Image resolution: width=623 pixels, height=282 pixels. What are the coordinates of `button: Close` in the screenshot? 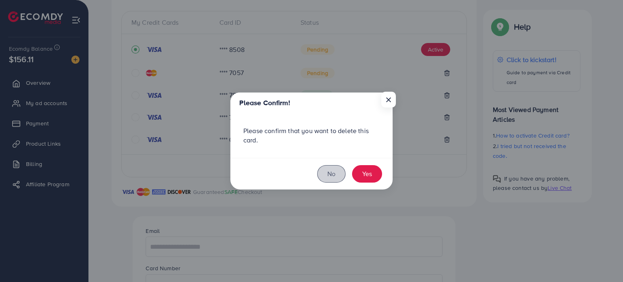 It's located at (389, 99).